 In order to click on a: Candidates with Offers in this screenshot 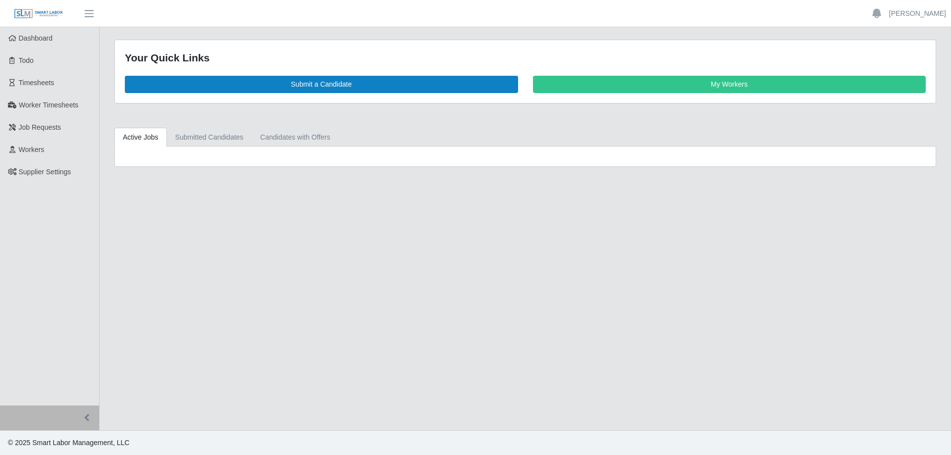, I will do `click(295, 137)`.